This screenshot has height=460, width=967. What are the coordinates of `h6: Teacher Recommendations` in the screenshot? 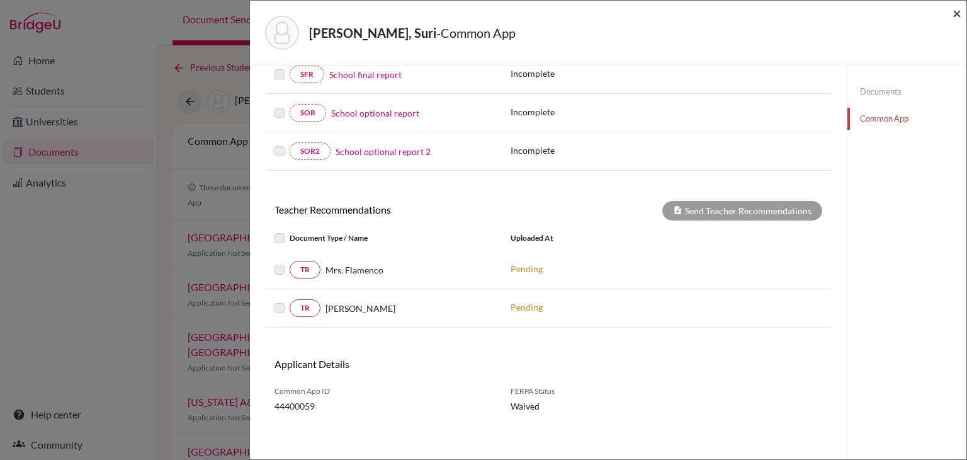 It's located at (407, 209).